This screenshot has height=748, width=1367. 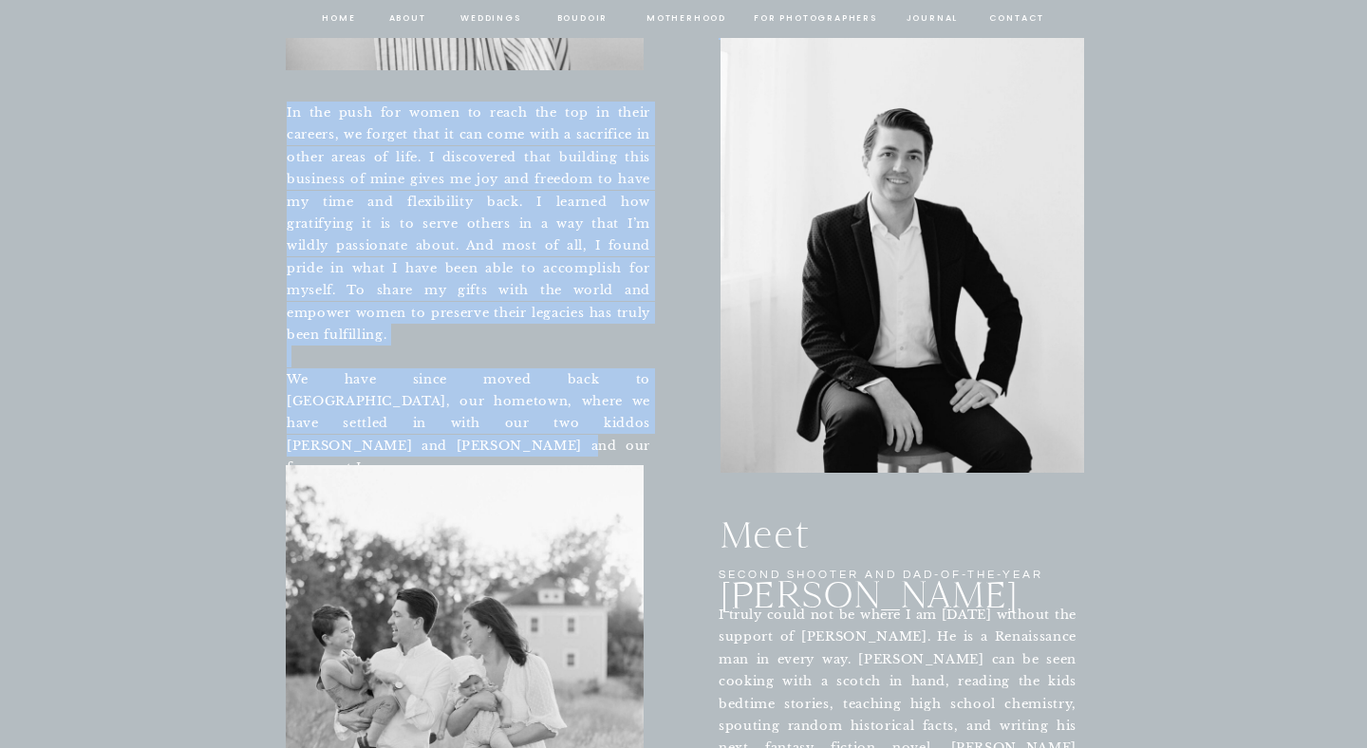 I want to click on nav: contact, so click(x=1017, y=19).